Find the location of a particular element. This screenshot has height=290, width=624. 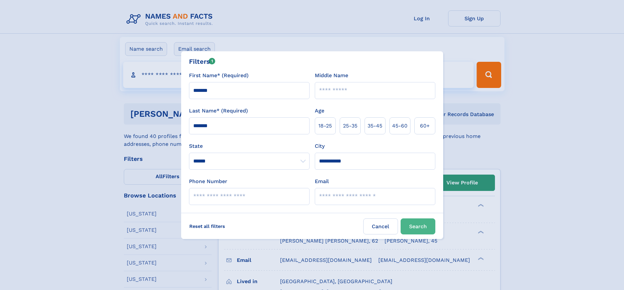

label: Reset all filters is located at coordinates (207, 227).